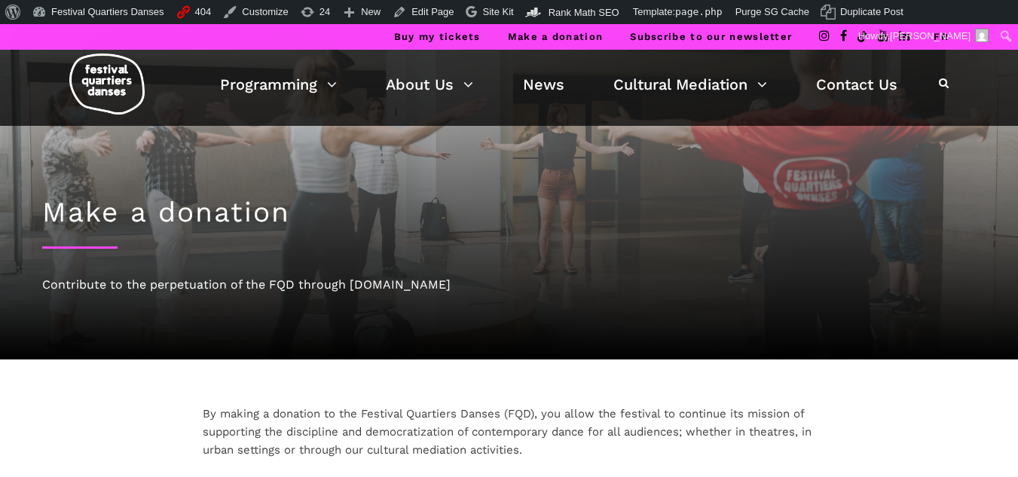 The image size is (1018, 477). What do you see at coordinates (690, 84) in the screenshot?
I see `a: Cultural Mediation` at bounding box center [690, 84].